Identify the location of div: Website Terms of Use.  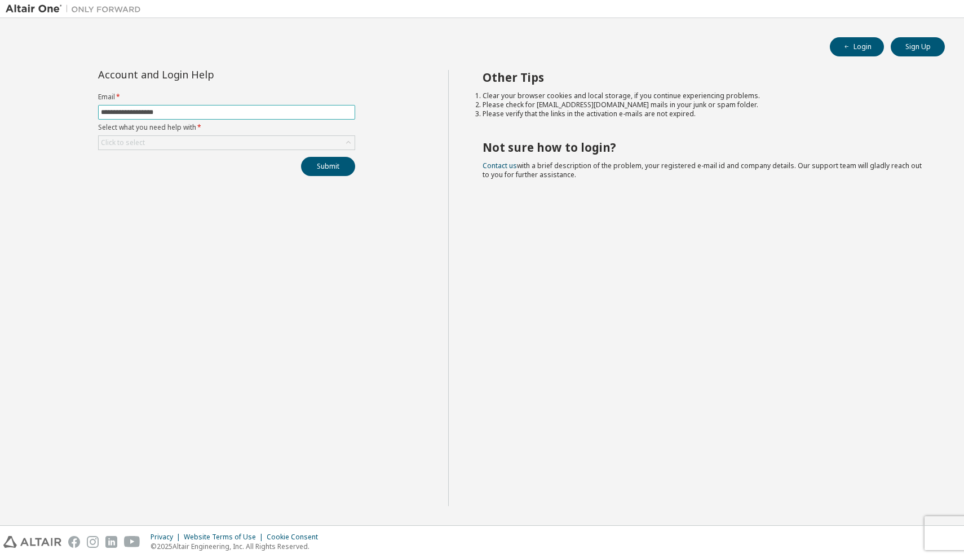
(225, 537).